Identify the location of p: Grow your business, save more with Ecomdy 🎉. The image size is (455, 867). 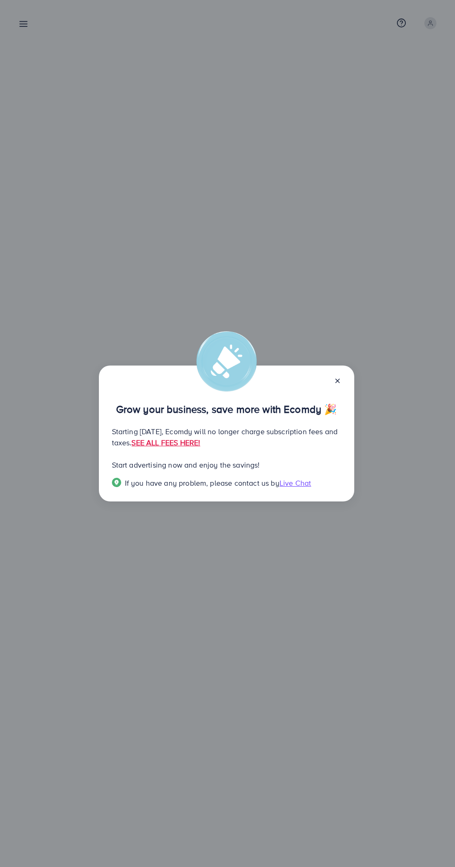
(227, 409).